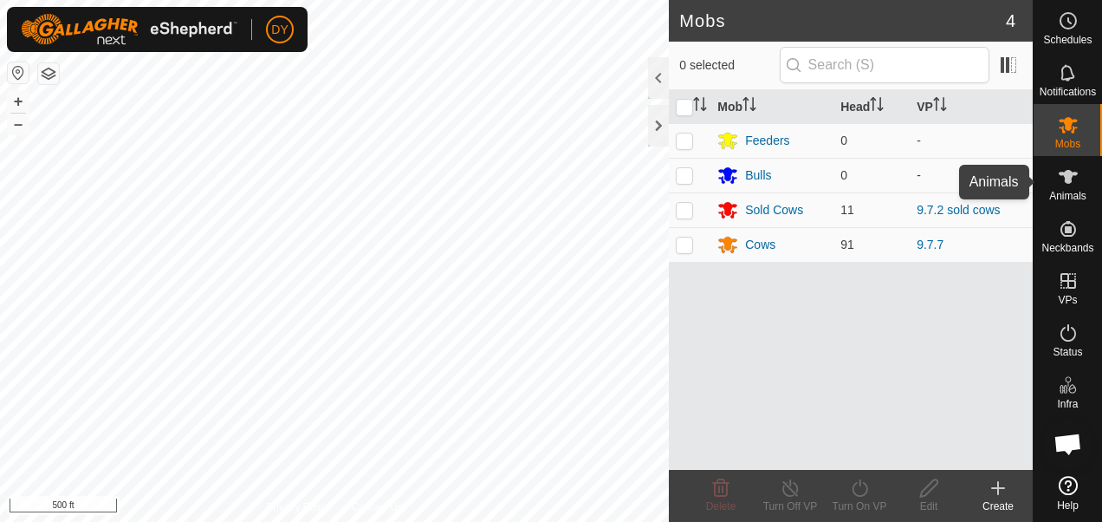 The height and width of the screenshot is (522, 1102). What do you see at coordinates (760, 244) in the screenshot?
I see `div: Cows` at bounding box center [760, 244].